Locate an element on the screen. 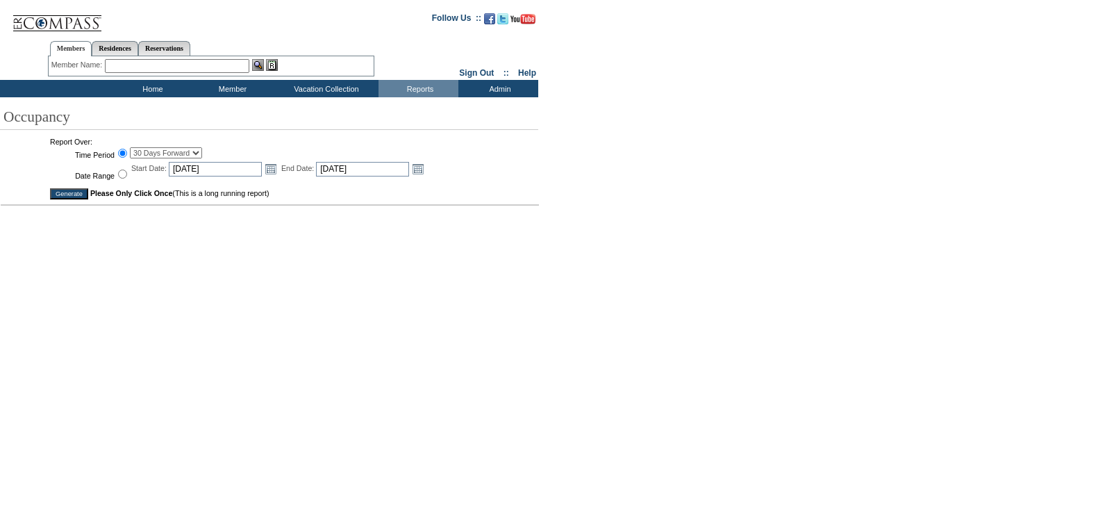  img: Follow us on Twitter is located at coordinates (503, 19).